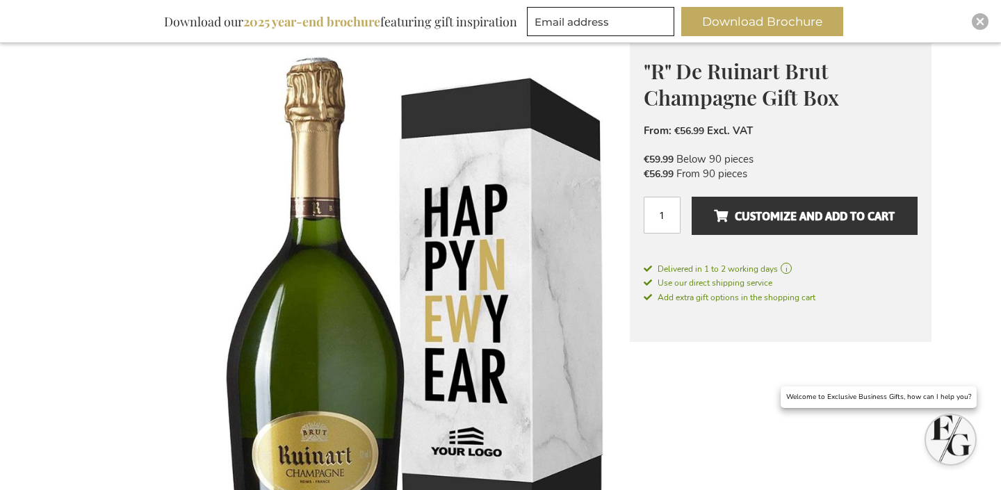 This screenshot has width=1001, height=490. Describe the element at coordinates (781, 282) in the screenshot. I see `a: Use our direct shipping service` at that location.